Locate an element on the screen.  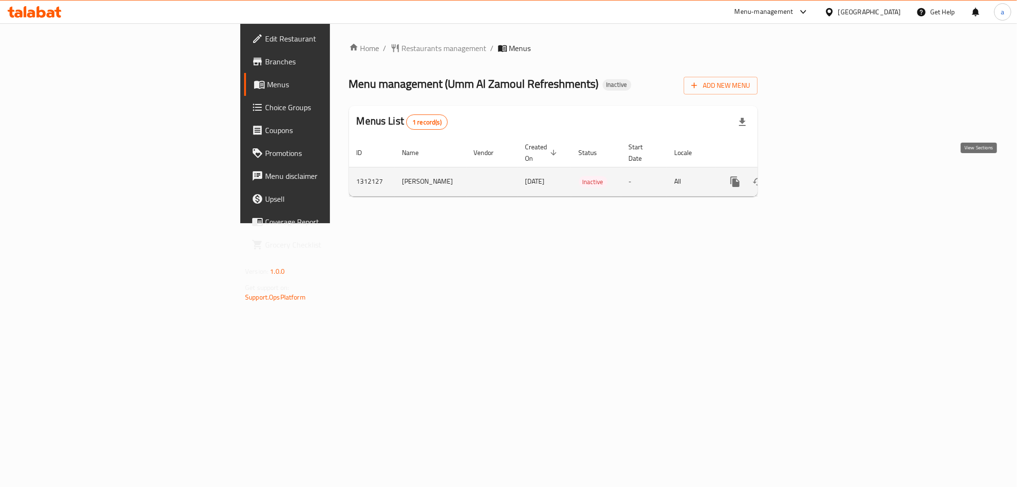
span: Vendor is located at coordinates (490, 153).